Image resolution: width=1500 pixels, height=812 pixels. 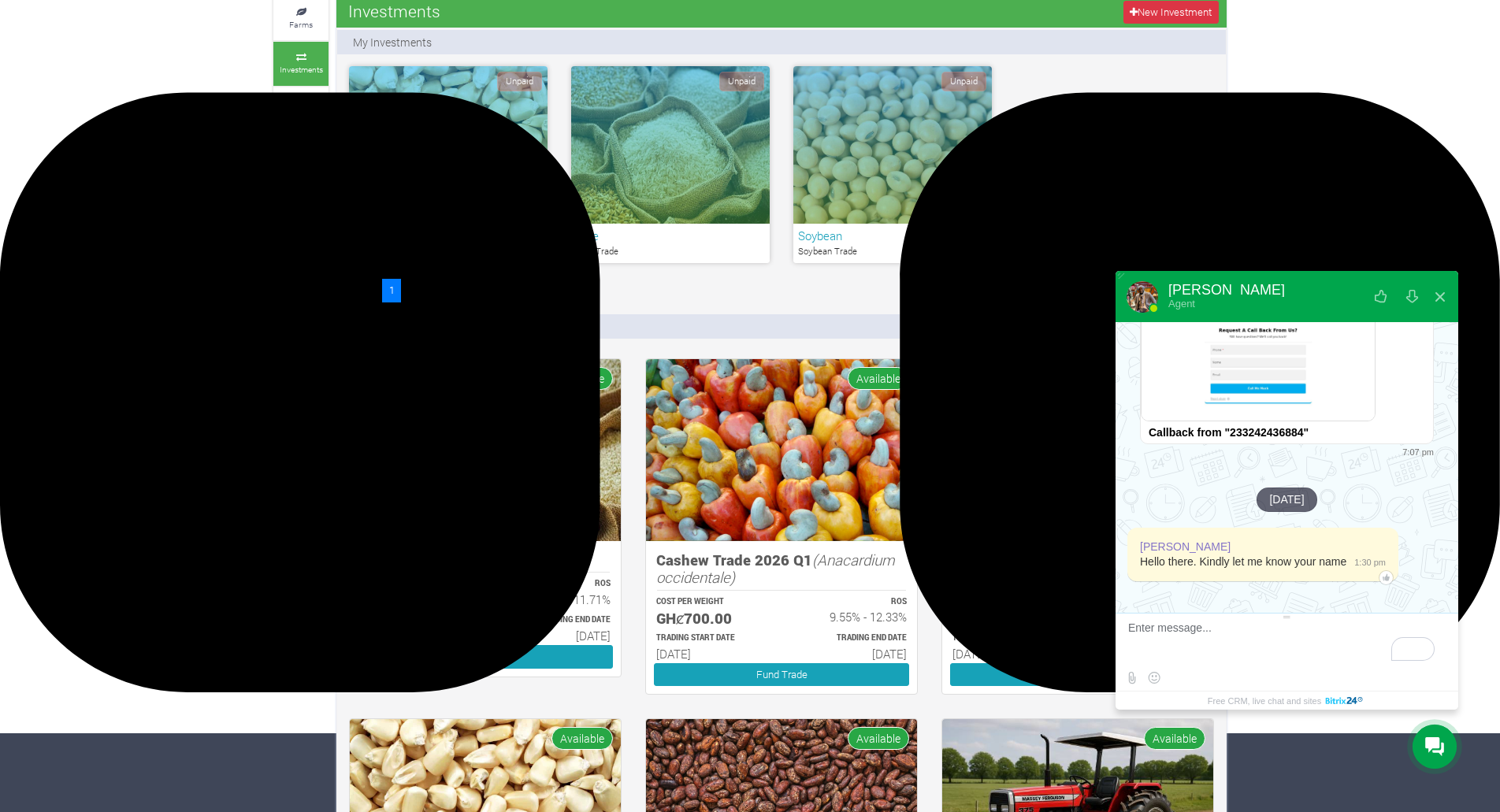 I want to click on span: Hello there. Kindly let me know your name, so click(x=1243, y=561).